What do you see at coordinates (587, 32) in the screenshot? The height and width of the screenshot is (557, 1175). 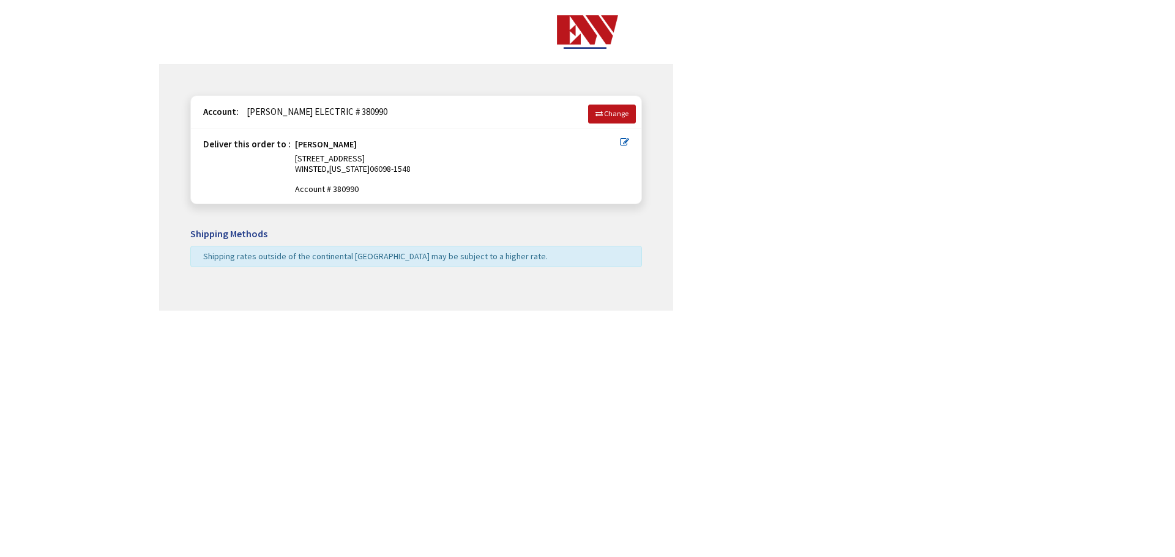 I see `img: Electrical Wholesalers, Inc.` at bounding box center [587, 32].